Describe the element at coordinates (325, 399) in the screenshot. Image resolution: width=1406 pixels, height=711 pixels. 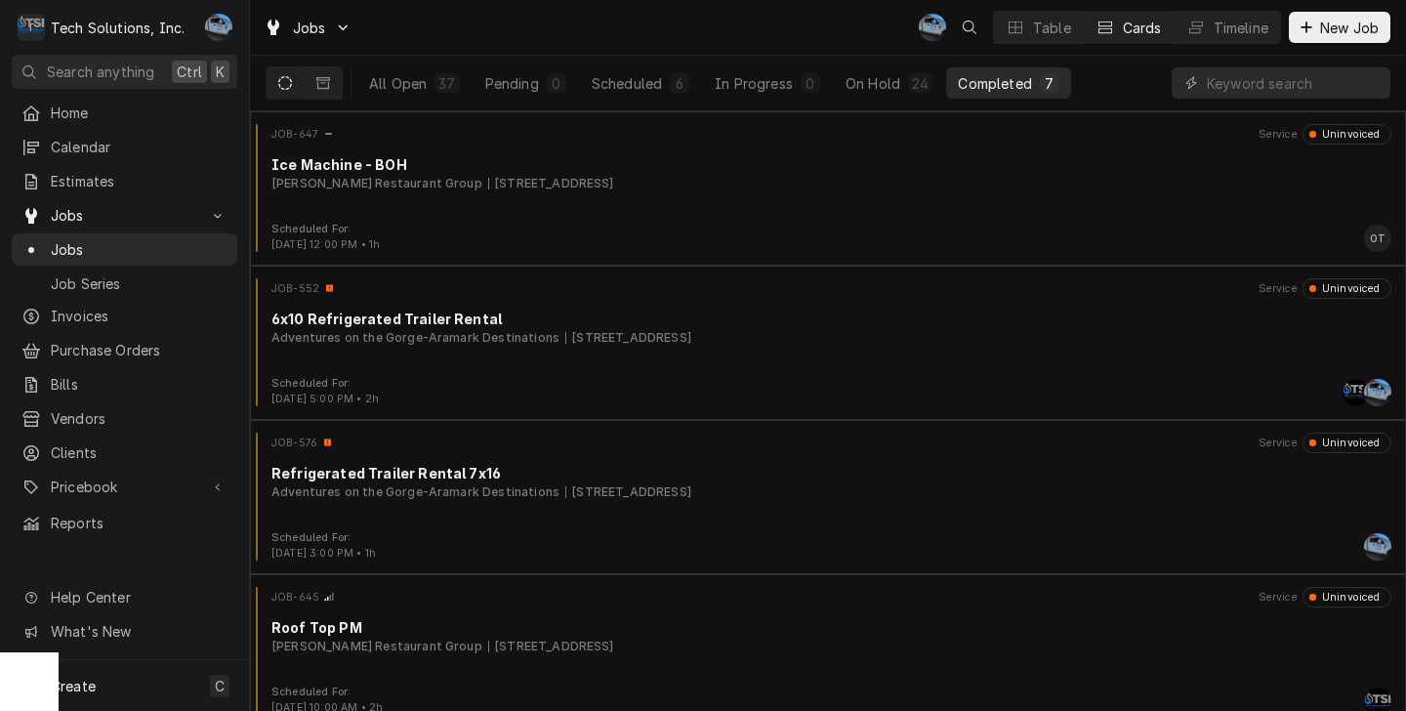
I see `div: Object Extra Context Footer Value` at that location.